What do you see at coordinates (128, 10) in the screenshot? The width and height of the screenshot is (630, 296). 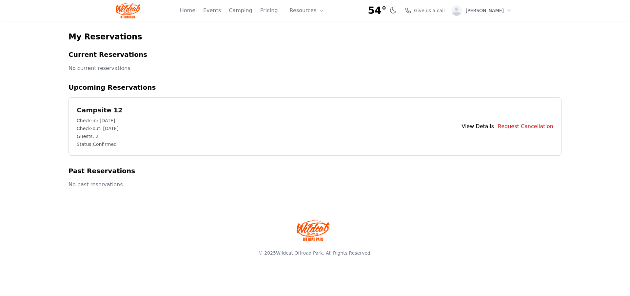 I see `img: Wildcat Logo` at bounding box center [128, 10].